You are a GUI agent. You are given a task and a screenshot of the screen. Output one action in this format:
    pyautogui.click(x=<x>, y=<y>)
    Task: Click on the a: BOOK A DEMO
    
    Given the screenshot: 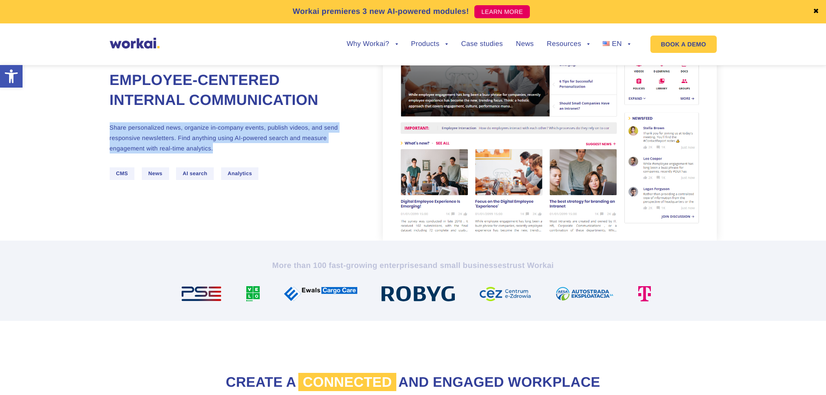 What is the action you would take?
    pyautogui.click(x=683, y=44)
    